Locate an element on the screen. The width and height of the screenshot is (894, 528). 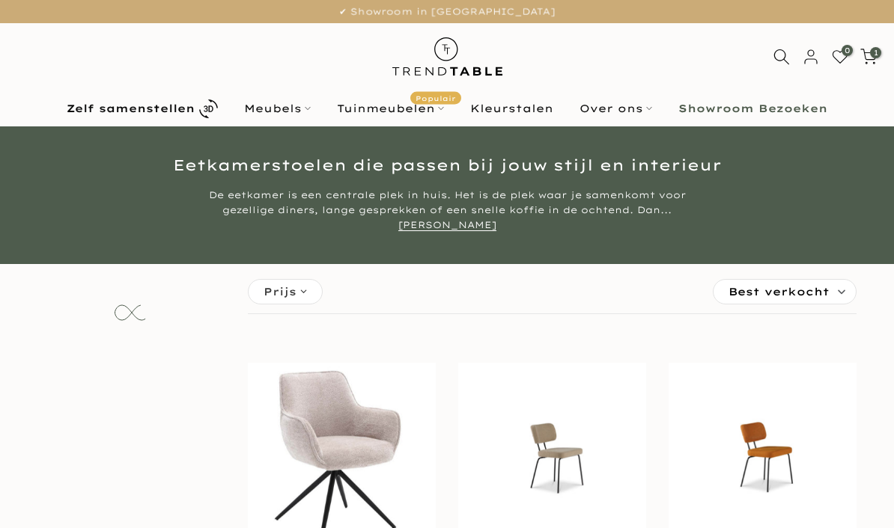
label: Sorteren:Best verkocht is located at coordinates (784, 292).